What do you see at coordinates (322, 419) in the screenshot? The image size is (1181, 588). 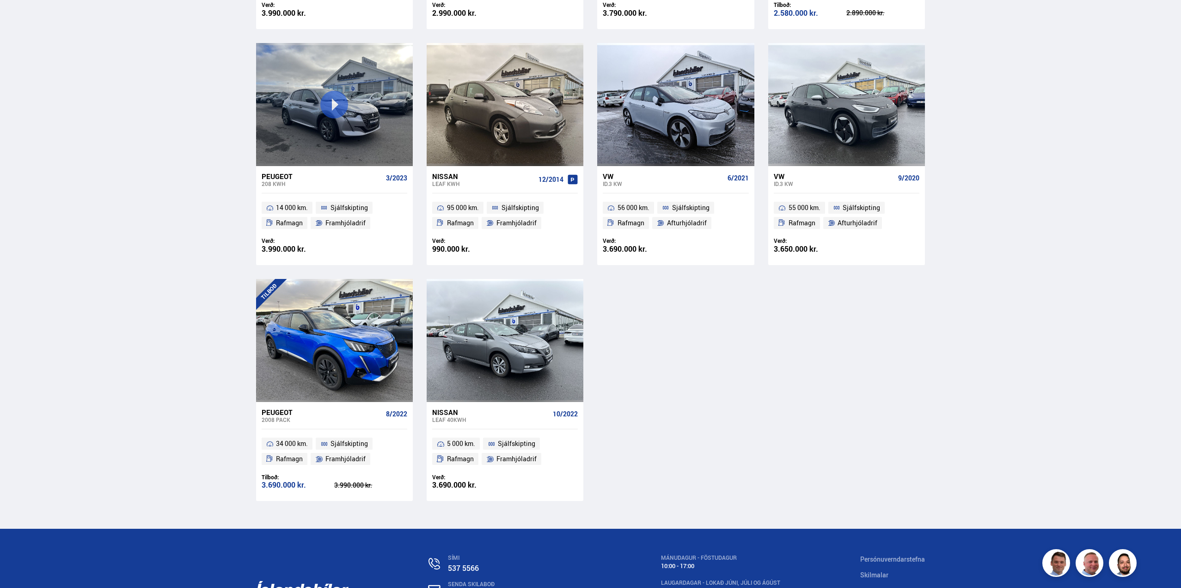 I see `div: 2008 PACK` at bounding box center [322, 419].